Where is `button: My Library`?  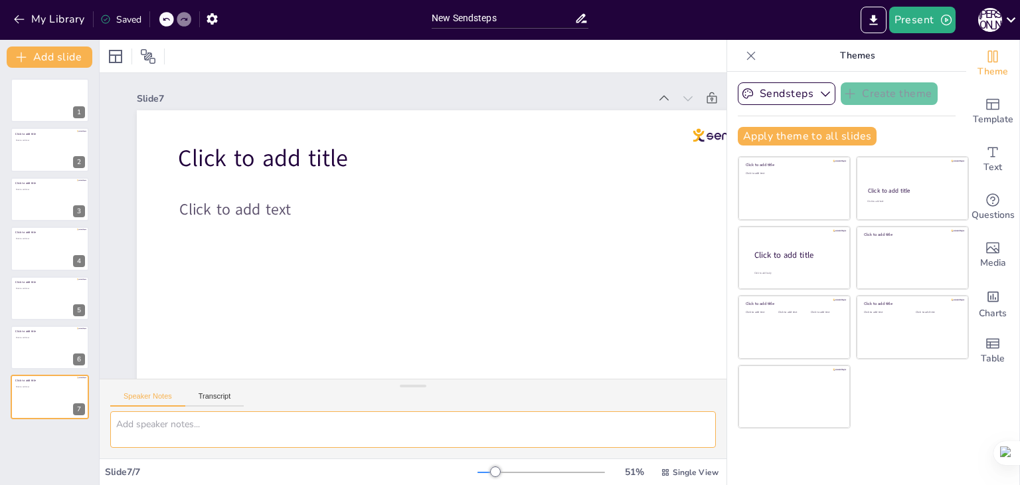
button: My Library is located at coordinates (50, 19).